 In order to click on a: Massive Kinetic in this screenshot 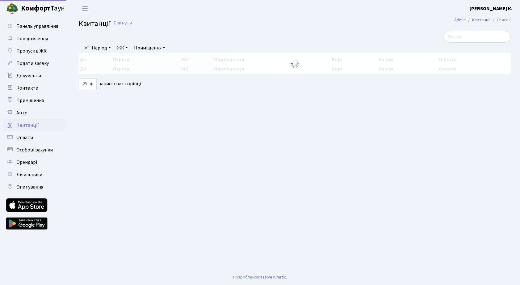, I will do `click(272, 277)`.